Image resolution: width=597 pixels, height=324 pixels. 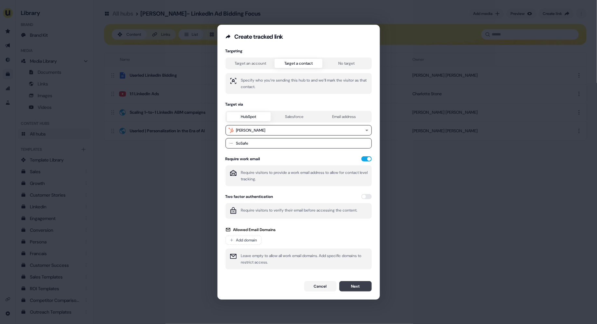 What do you see at coordinates (242, 143) in the screenshot?
I see `div: SoSafe` at bounding box center [242, 143].